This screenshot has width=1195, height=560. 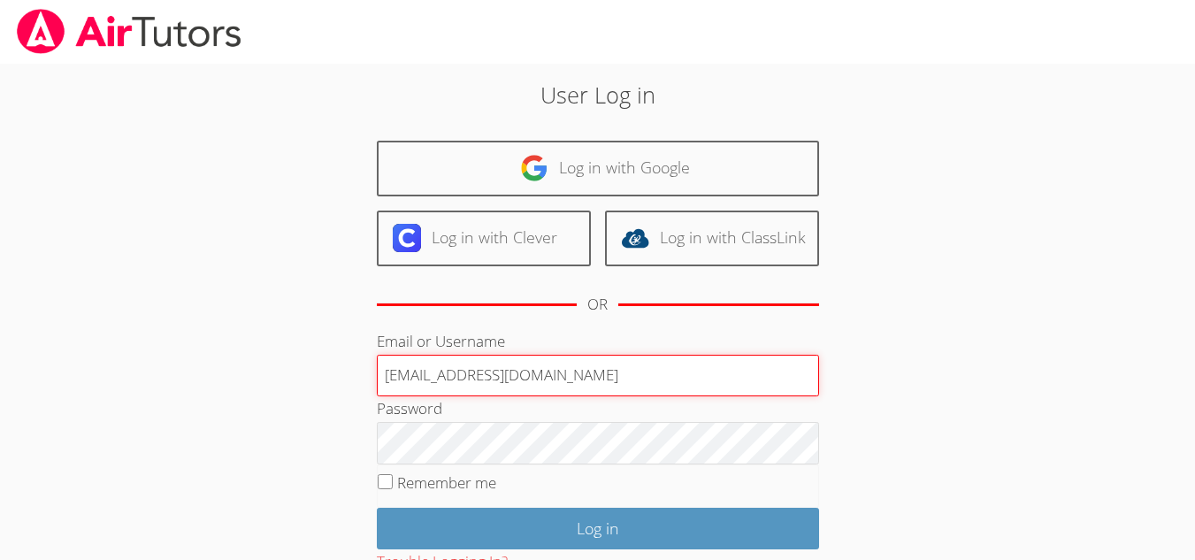 What do you see at coordinates (712, 238) in the screenshot?
I see `a: Log in with ClassLink` at bounding box center [712, 238].